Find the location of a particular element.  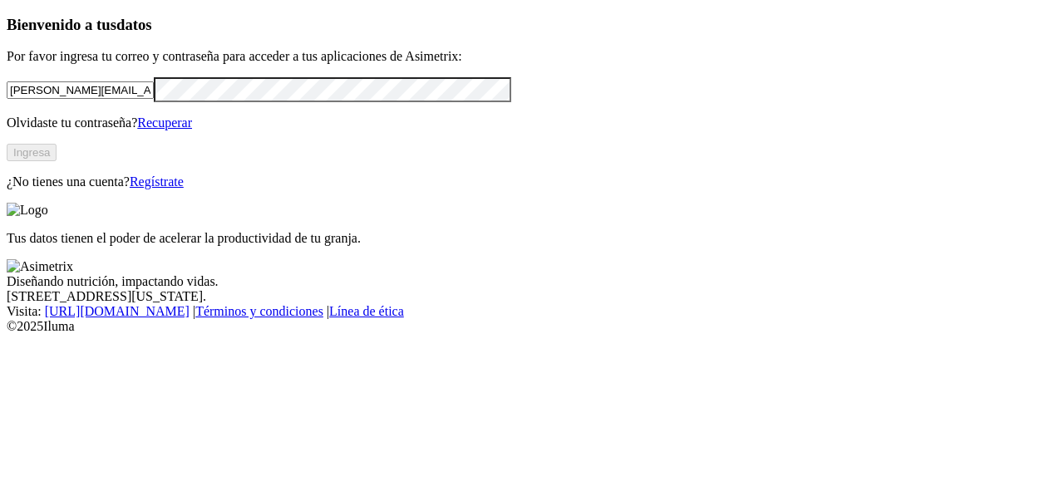

a: Línea de ética is located at coordinates (367, 311).